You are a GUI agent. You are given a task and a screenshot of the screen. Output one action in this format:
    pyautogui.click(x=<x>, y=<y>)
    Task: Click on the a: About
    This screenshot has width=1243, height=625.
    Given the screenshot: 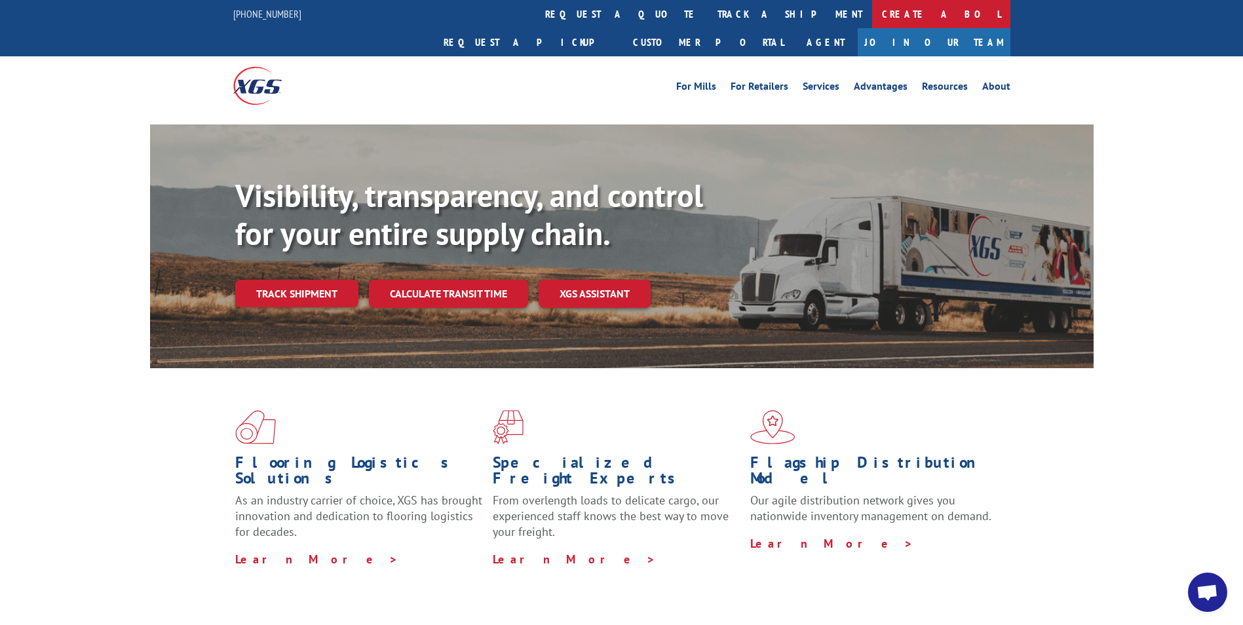 What is the action you would take?
    pyautogui.click(x=996, y=88)
    